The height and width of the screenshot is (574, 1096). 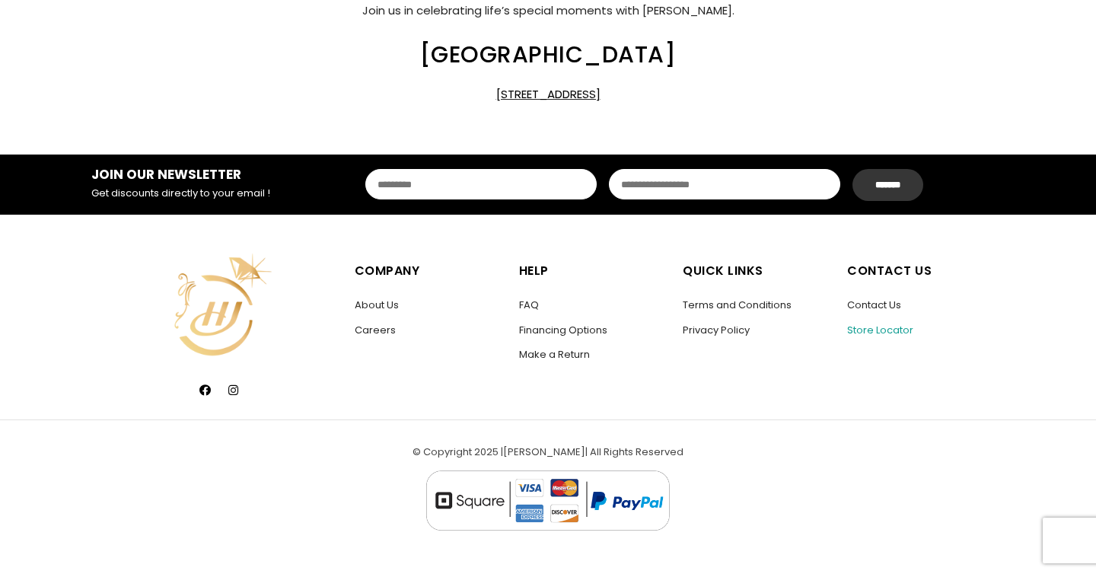 I want to click on div: © Copyright 2025 | | All Rights Reserved, so click(x=548, y=497).